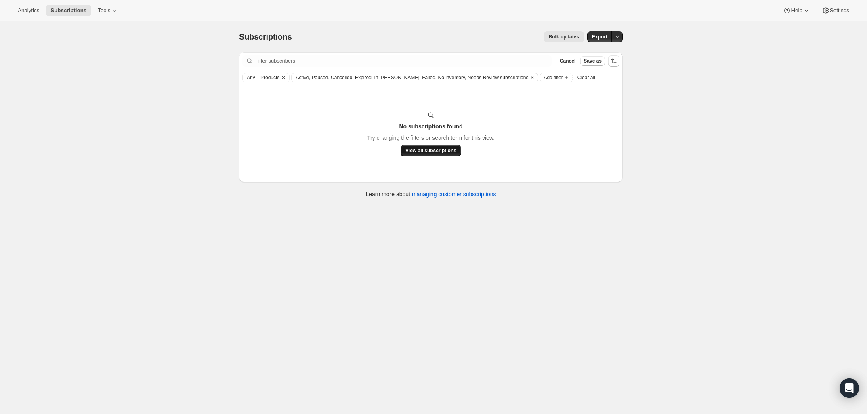 The height and width of the screenshot is (414, 867). Describe the element at coordinates (564, 37) in the screenshot. I see `button: Bulk updates` at that location.